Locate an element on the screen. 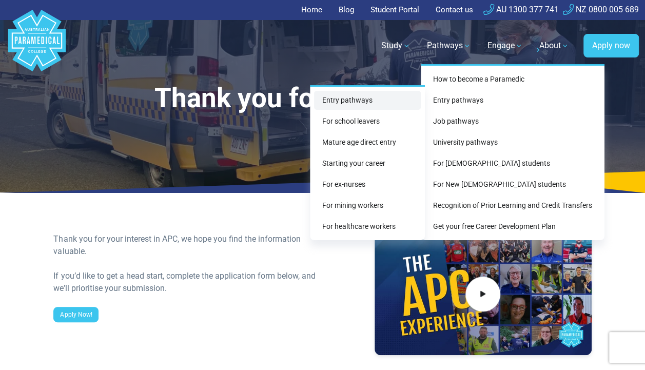 The image size is (645, 370). a: Job pathways is located at coordinates (512, 121).